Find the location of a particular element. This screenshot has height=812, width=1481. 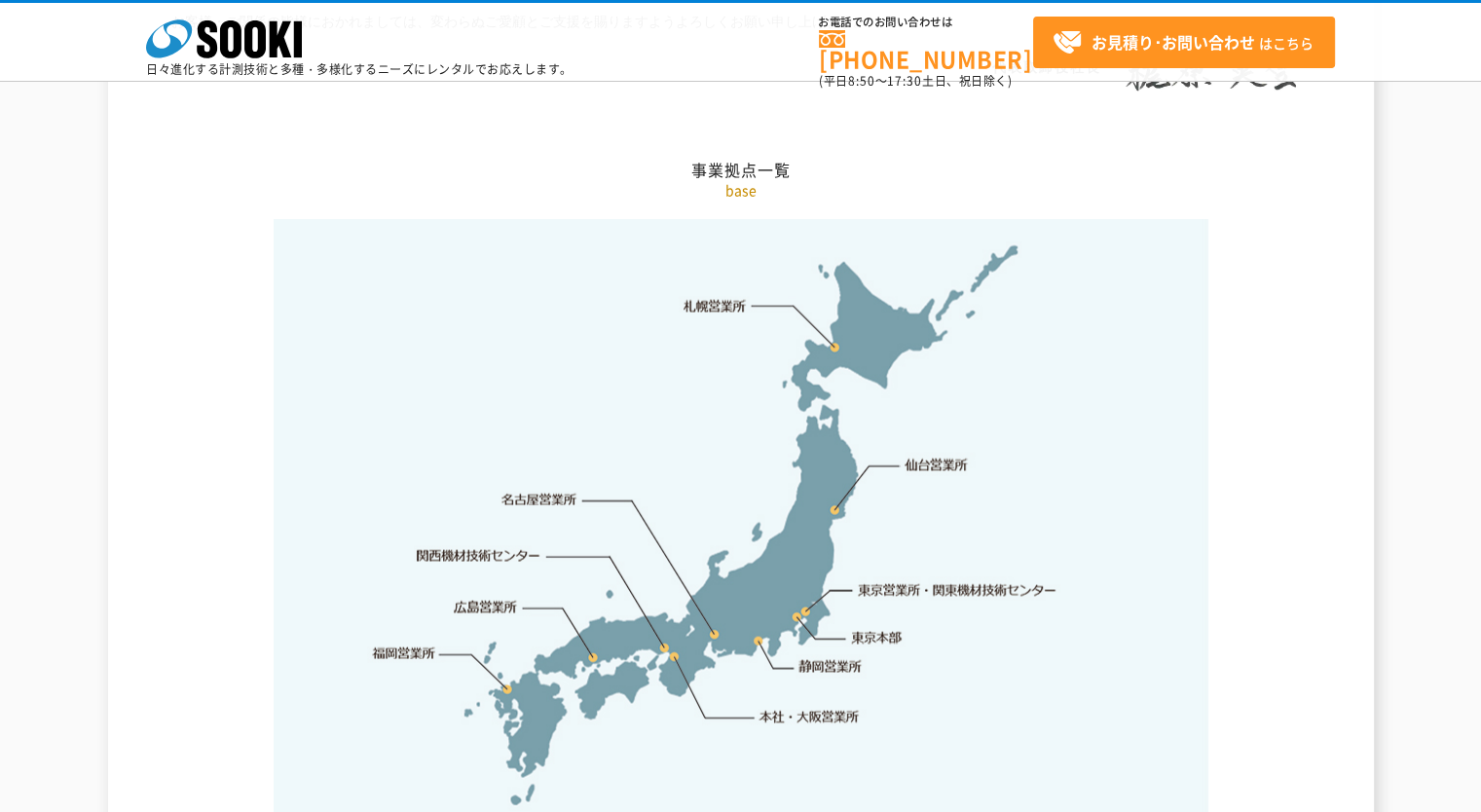

span: はこちら is located at coordinates (1183, 43).